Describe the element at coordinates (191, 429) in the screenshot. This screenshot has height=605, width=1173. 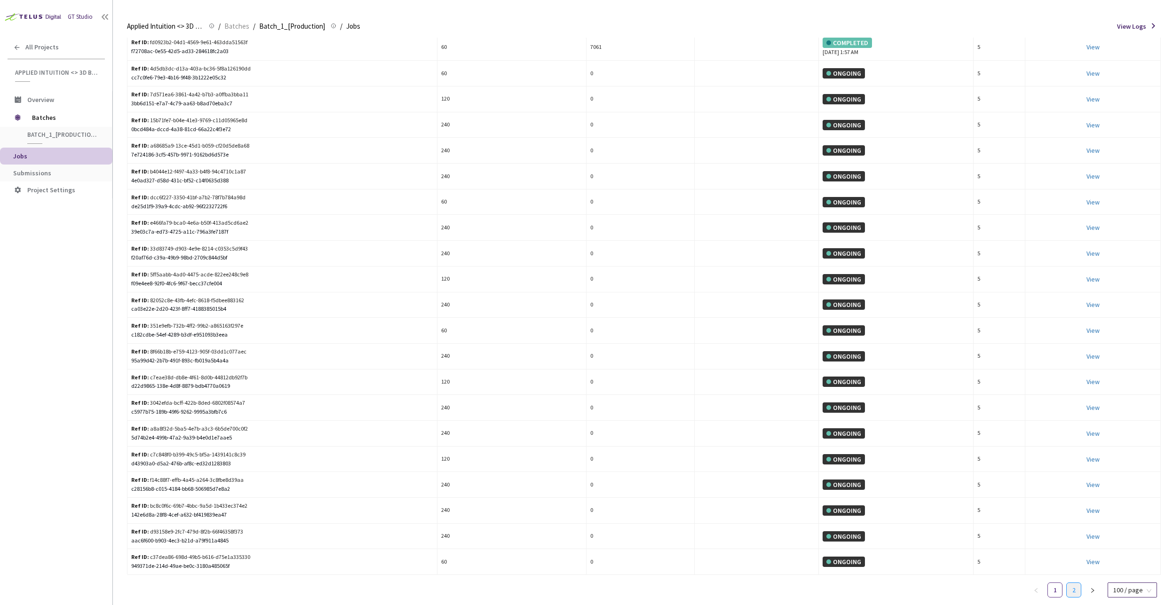
I see `div: a8a8f32d-5ba5-4e7b-a3c3-6b5de700c0f2` at that location.